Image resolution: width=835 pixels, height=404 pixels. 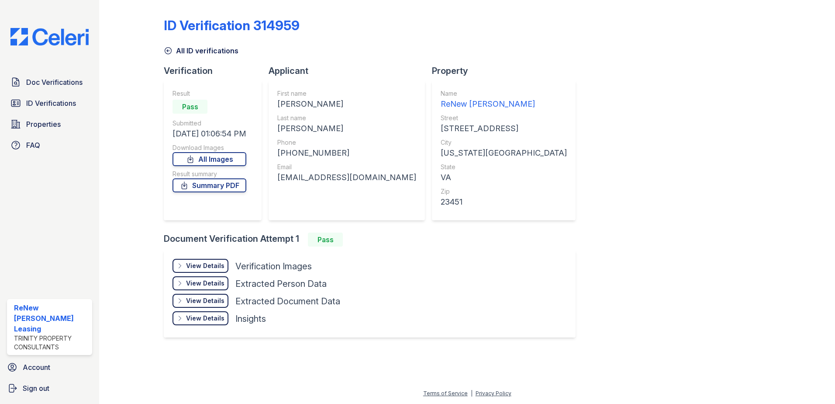 I want to click on div: Result, so click(x=209, y=93).